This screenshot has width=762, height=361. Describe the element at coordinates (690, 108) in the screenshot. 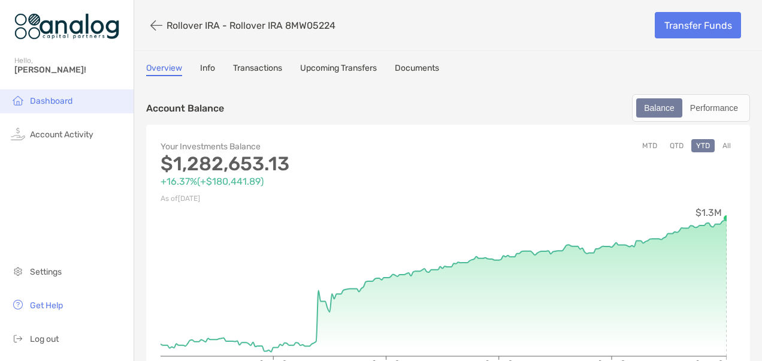

I see `div: segmented control` at that location.